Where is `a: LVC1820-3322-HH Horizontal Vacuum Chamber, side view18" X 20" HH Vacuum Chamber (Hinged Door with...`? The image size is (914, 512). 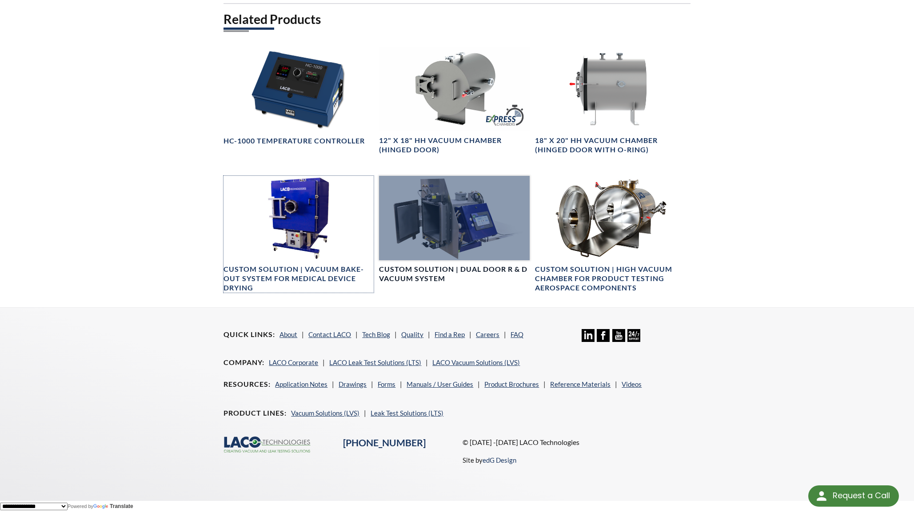 a: LVC1820-3322-HH Horizontal Vacuum Chamber, side view18" X 20" HH Vacuum Chamber (Hinged Door with... is located at coordinates (610, 101).